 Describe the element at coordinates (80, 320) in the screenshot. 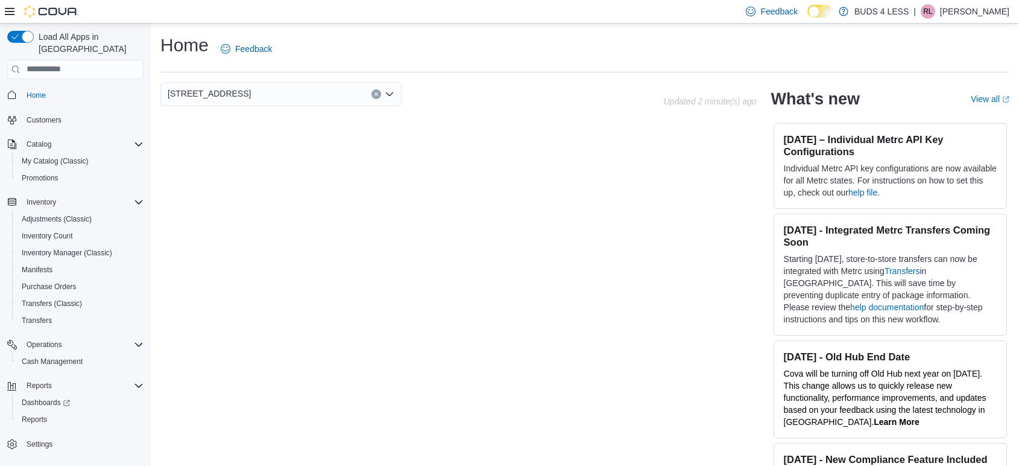

I see `span: Transfers` at that location.